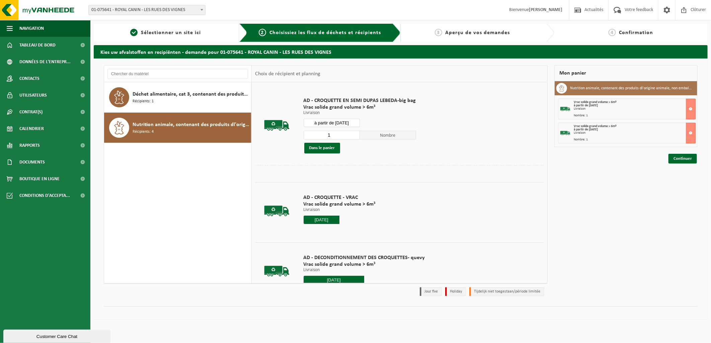 The width and height of the screenshot is (711, 343). What do you see at coordinates (45, 196) in the screenshot?
I see `span: Conditions d'accepta...` at bounding box center [45, 196].